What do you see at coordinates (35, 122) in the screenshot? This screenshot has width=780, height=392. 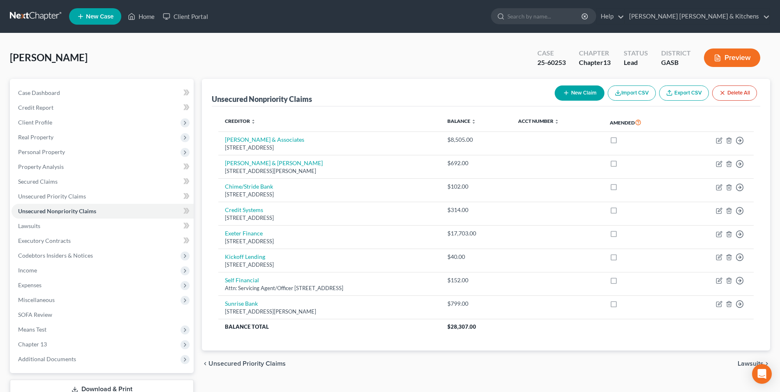 I see `span: Client Profile` at bounding box center [35, 122].